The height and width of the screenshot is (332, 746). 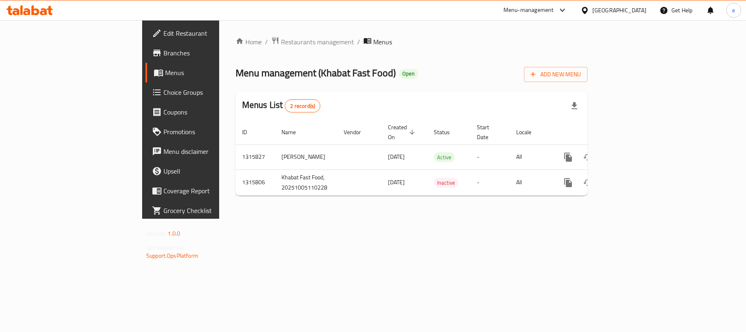 What do you see at coordinates (598, 132) in the screenshot?
I see `th: Actions` at bounding box center [598, 132].